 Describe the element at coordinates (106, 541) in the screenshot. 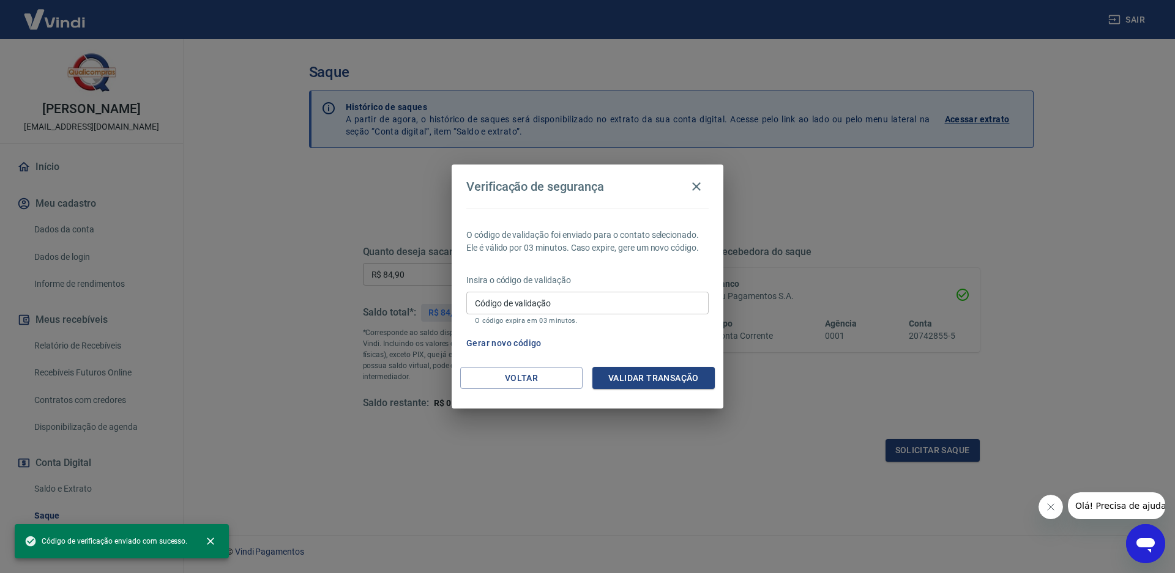

I see `span: Código de verificação enviado com sucesso.` at that location.